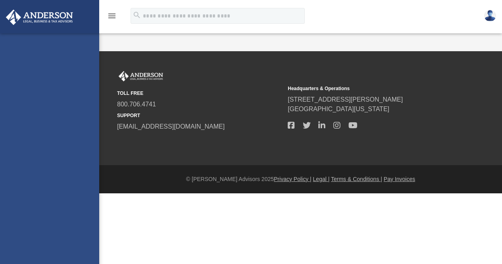 This screenshot has width=502, height=264. What do you see at coordinates (356, 179) in the screenshot?
I see `a: Terms & Conditions |` at bounding box center [356, 179].